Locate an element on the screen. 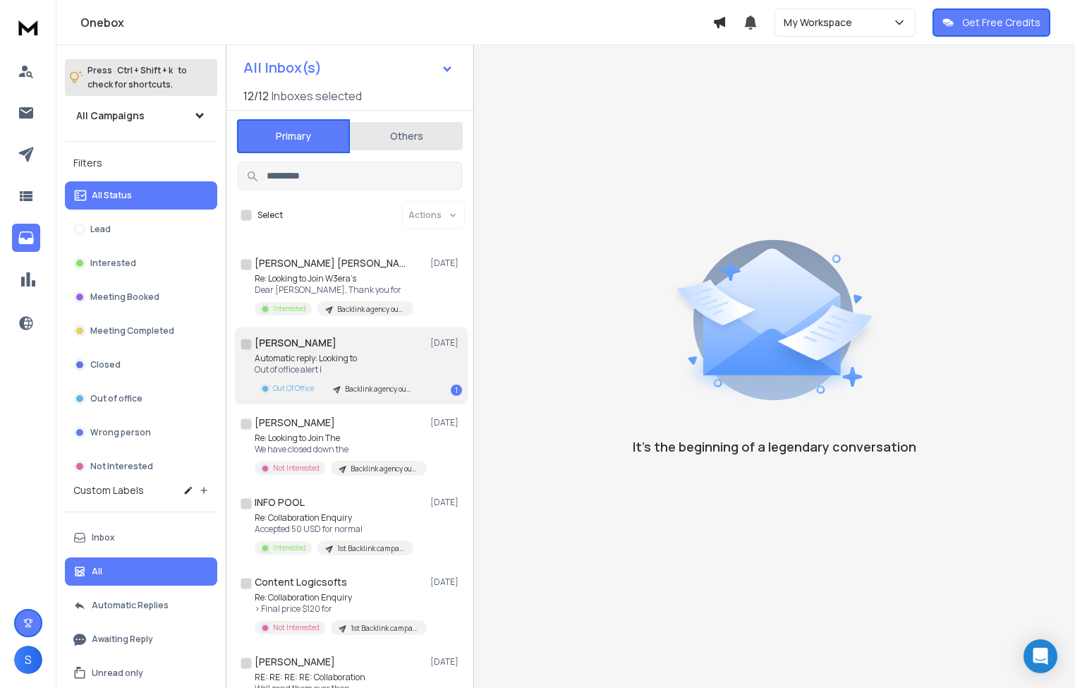 The image size is (1075, 688). button: Wrong person is located at coordinates (141, 432).